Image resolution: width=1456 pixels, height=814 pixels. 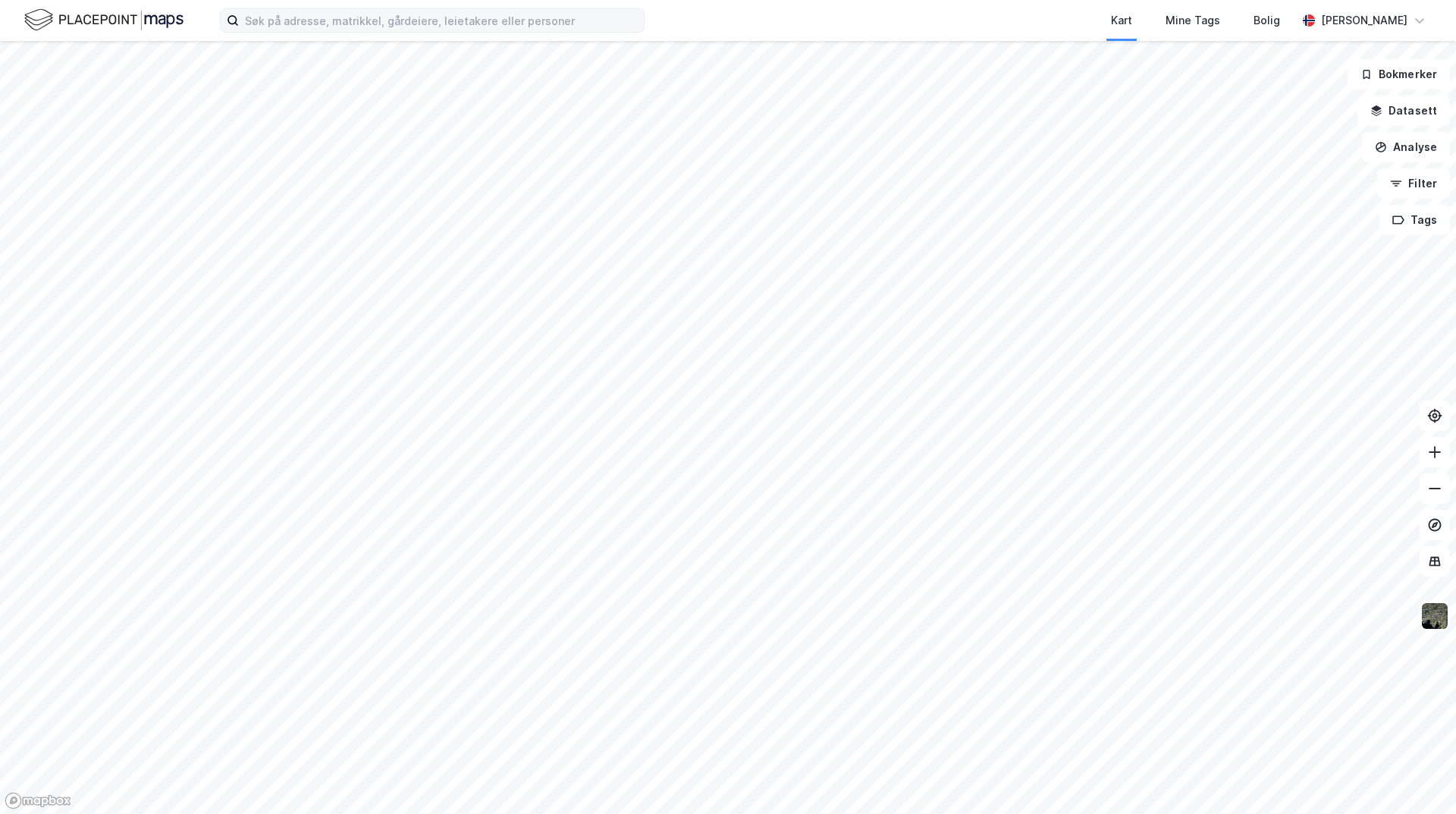 What do you see at coordinates (1266, 21) in the screenshot?
I see `div: Bolig` at bounding box center [1266, 21].